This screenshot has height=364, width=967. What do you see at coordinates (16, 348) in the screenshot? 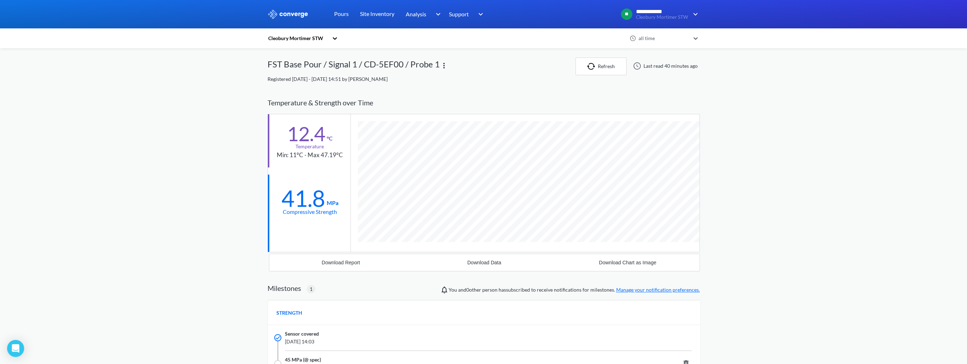
I see `div: Open Intercom Messenger` at bounding box center [16, 348].